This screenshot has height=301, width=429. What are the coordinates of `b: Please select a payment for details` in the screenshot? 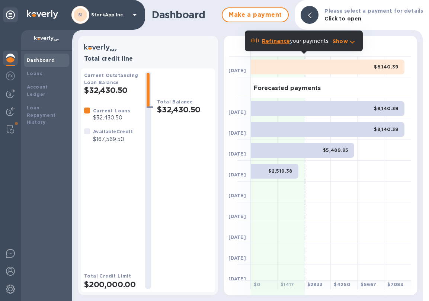 It's located at (374, 11).